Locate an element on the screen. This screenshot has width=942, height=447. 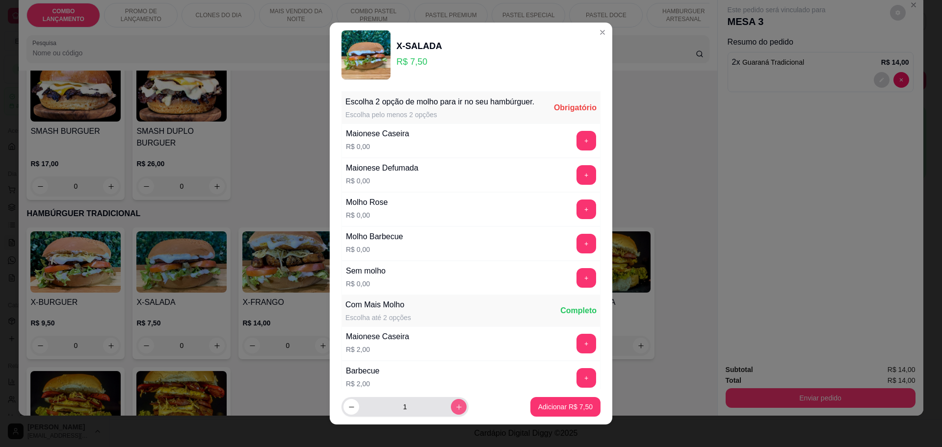
div: Completo is located at coordinates (578, 311).